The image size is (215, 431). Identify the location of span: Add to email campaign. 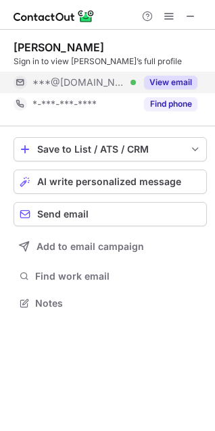
(90, 247).